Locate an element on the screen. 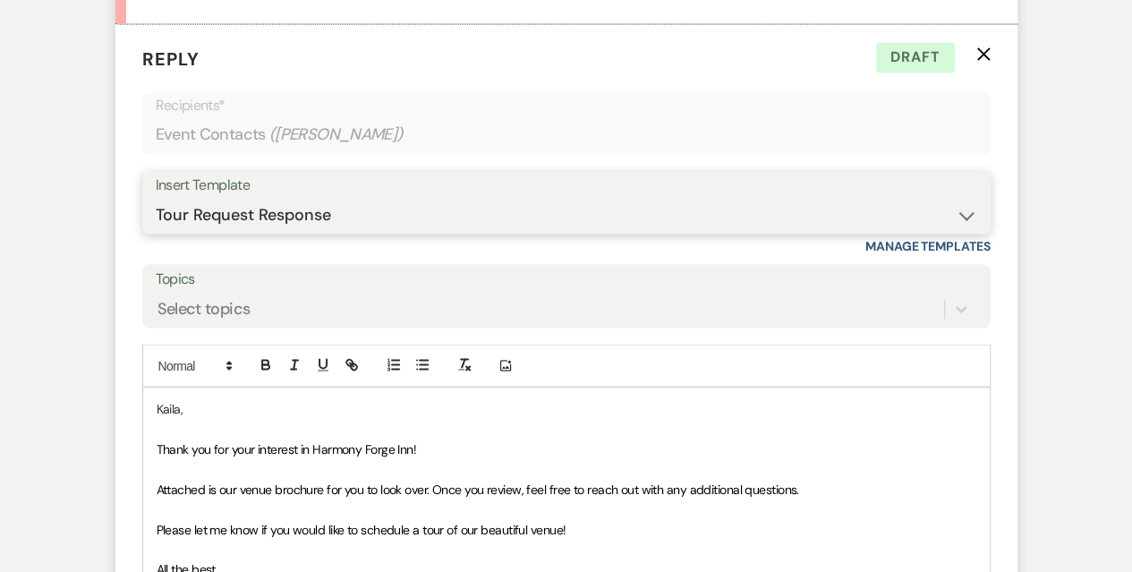 This screenshot has width=1132, height=572. span: Draft is located at coordinates (916, 57).